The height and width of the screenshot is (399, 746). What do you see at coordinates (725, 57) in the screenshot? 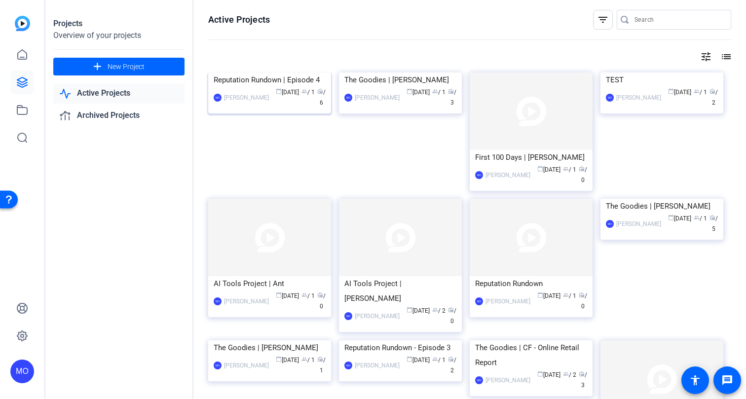
I see `mat-icon: list` at bounding box center [725, 57].